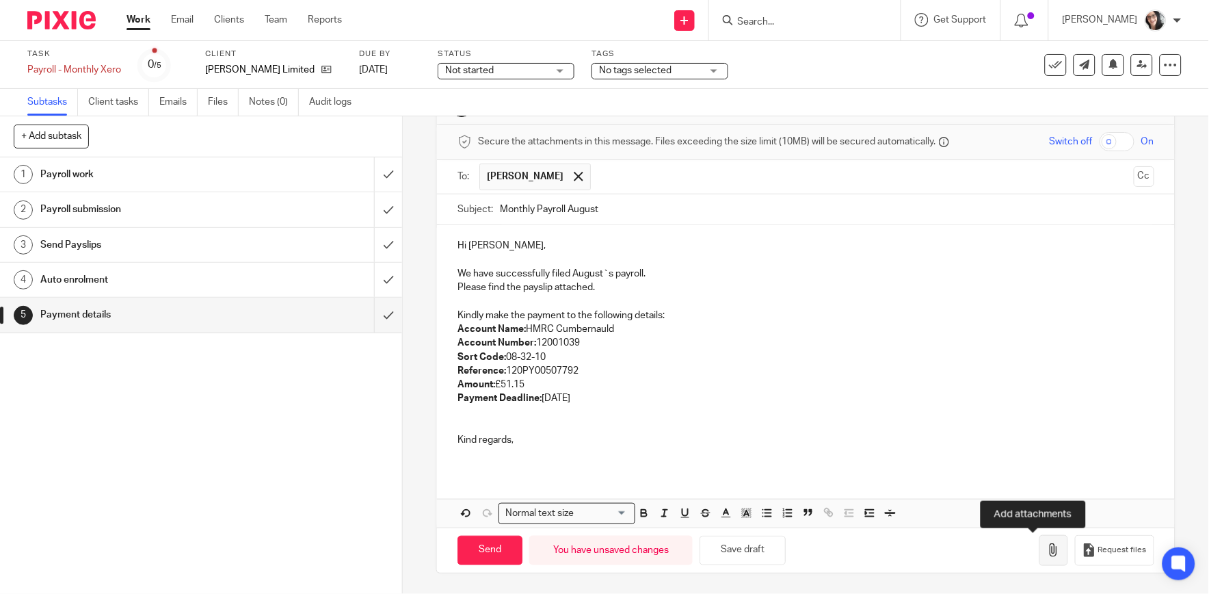 This screenshot has width=1209, height=594. I want to click on p: We have successfully filed August`s payroll., so click(806, 274).